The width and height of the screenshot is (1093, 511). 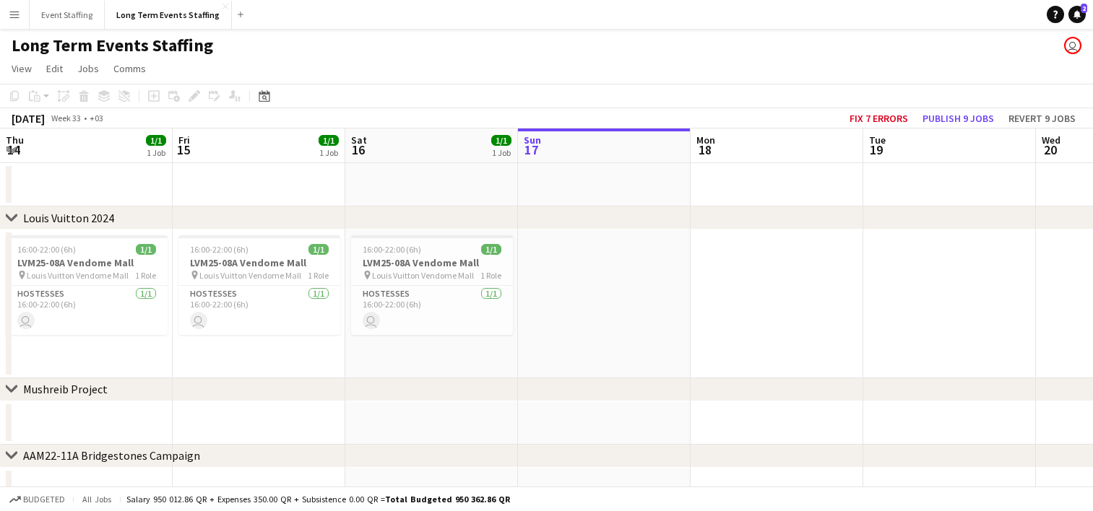 What do you see at coordinates (54, 69) in the screenshot?
I see `a: Edit` at bounding box center [54, 69].